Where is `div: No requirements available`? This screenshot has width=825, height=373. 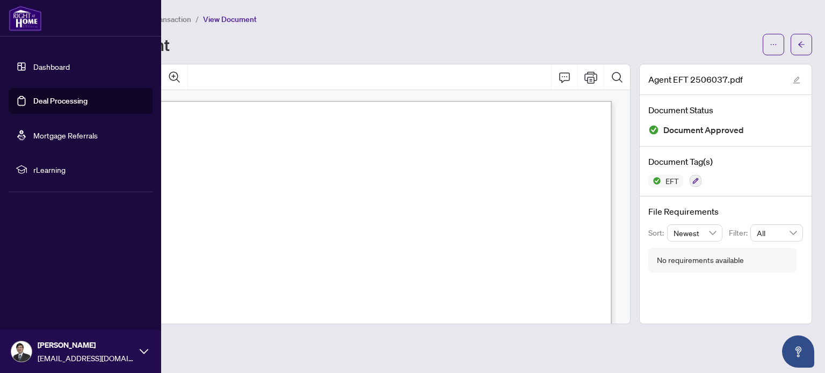
div: No requirements available is located at coordinates (701, 261).